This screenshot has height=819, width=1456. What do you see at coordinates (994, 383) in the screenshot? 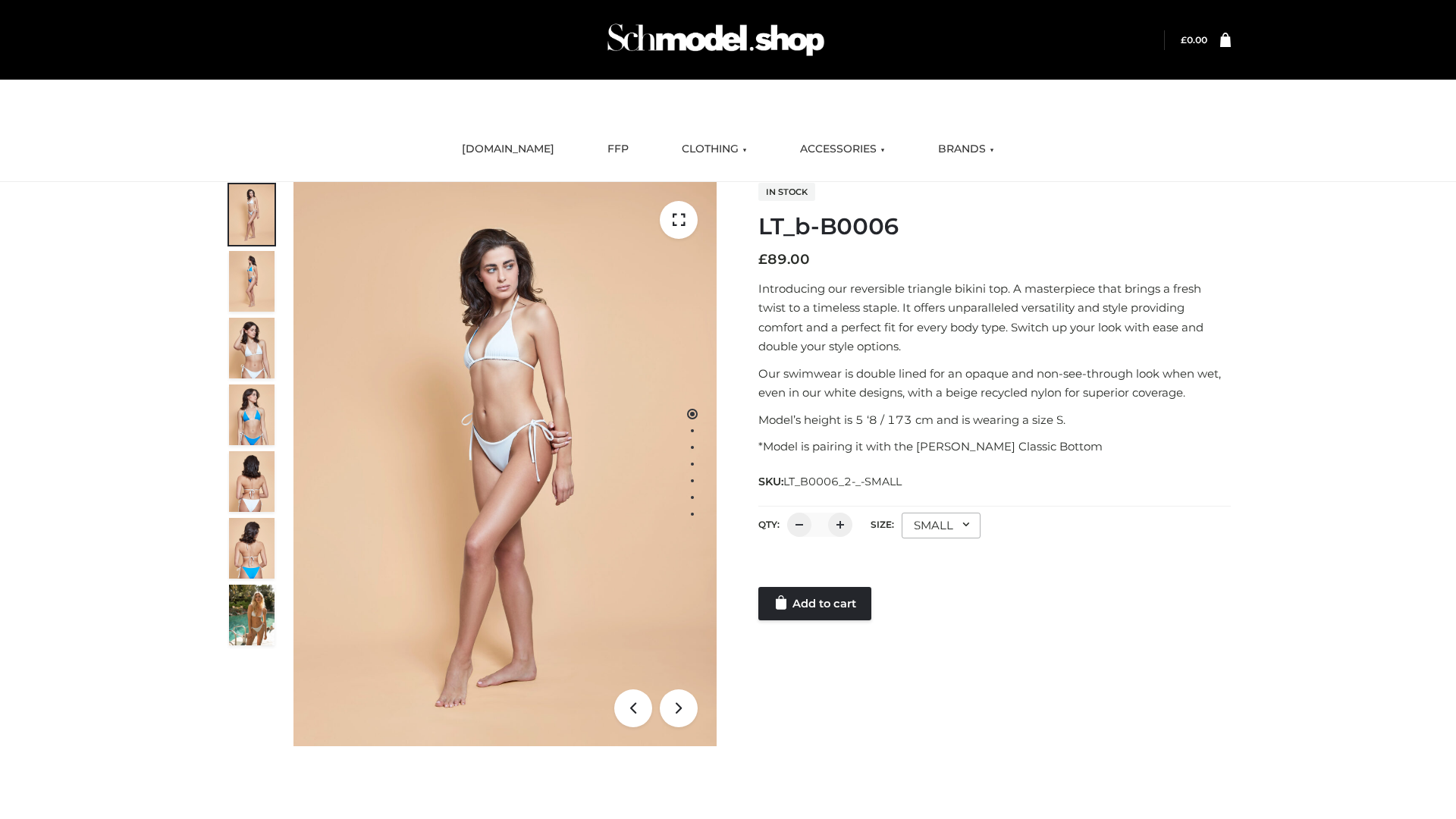
I see `p: Our swimwear is double lined for an opaque and non-see-through look when wet, even in our white d...` at bounding box center [994, 383].